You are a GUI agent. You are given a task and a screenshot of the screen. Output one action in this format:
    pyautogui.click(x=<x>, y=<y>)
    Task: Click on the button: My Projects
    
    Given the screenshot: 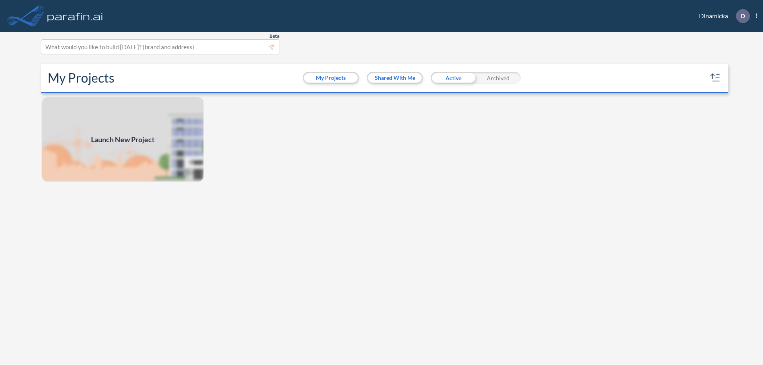 What is the action you would take?
    pyautogui.click(x=331, y=78)
    